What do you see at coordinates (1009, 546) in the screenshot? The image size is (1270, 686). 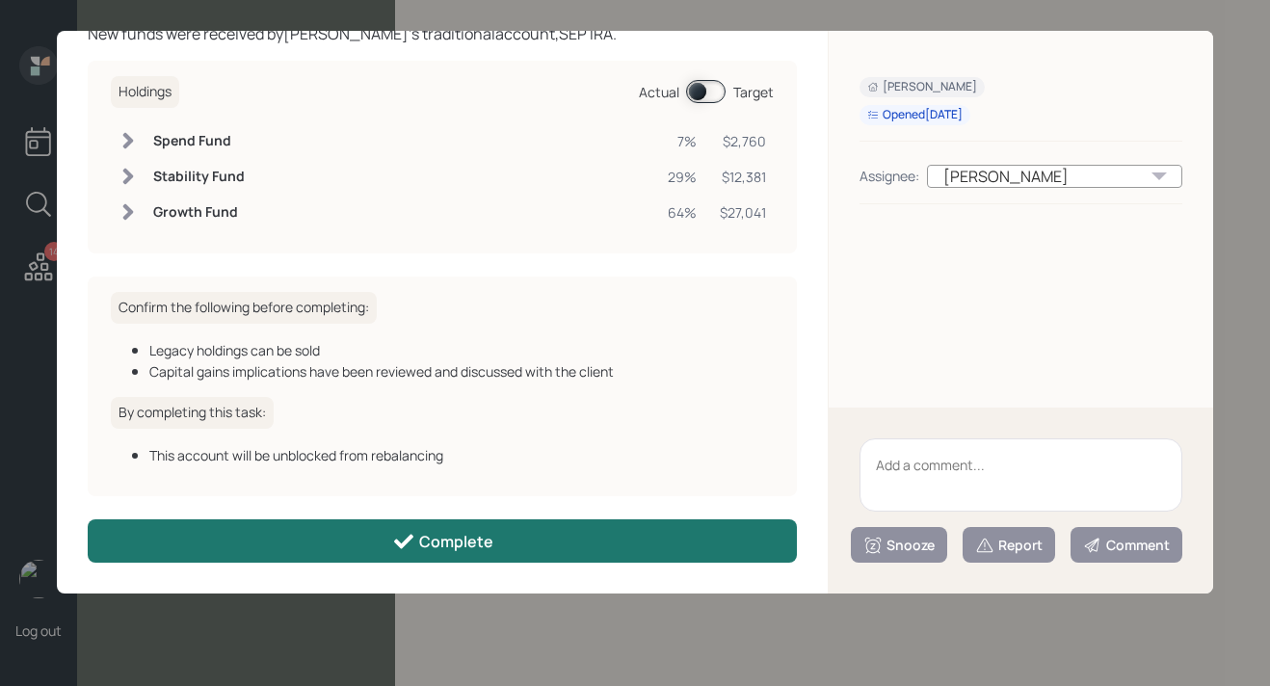 I see `div: Report` at bounding box center [1009, 546].